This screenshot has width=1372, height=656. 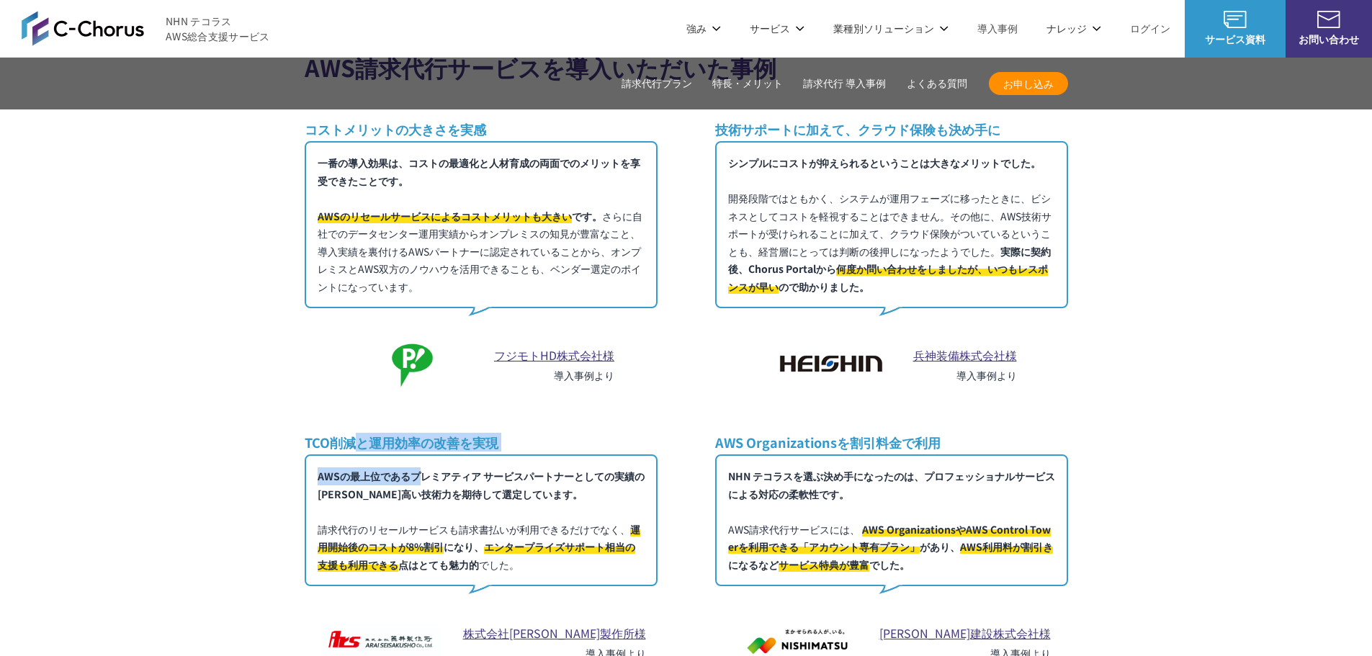 I want to click on span: 何度か問い合わせをしましたが、いつもレスポンスが早い, so click(x=888, y=277).